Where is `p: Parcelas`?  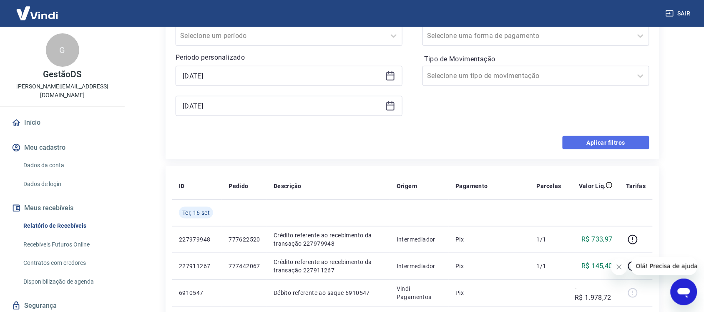
p: Parcelas is located at coordinates (549, 186).